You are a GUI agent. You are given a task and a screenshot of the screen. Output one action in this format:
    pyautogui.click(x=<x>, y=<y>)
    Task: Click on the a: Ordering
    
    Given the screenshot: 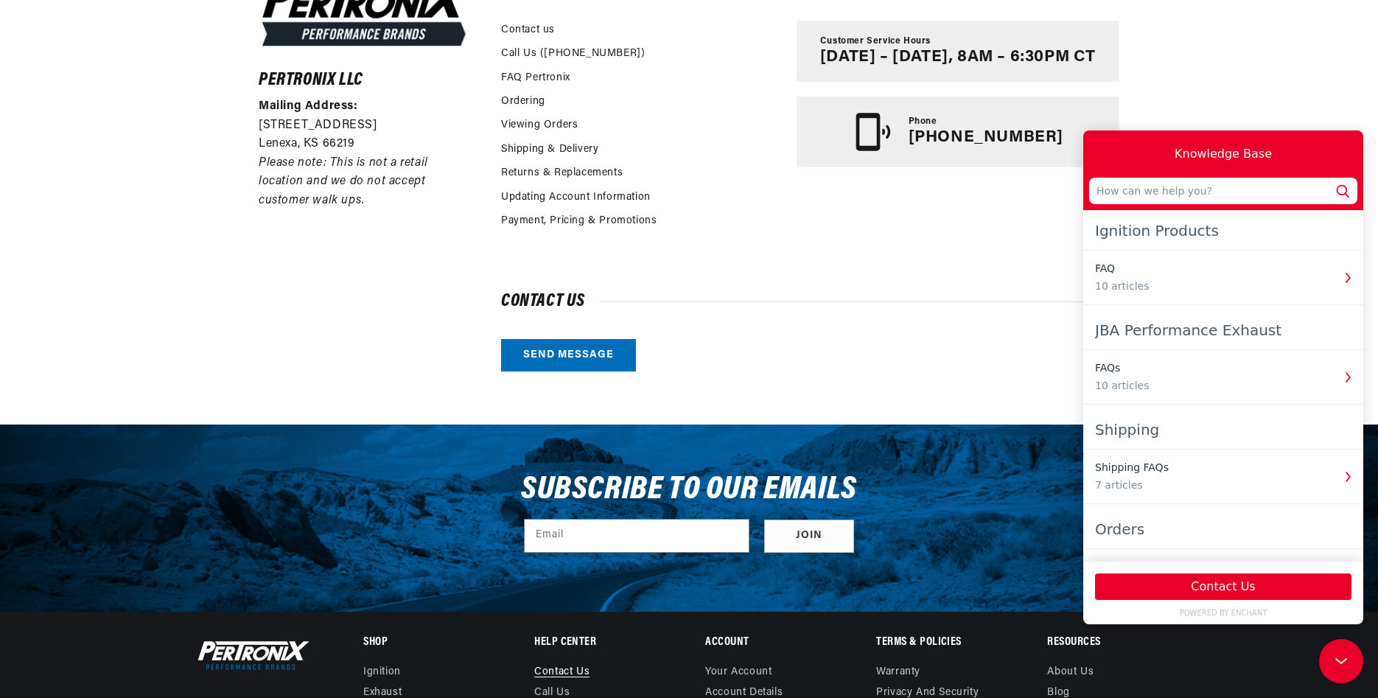 What is the action you would take?
    pyautogui.click(x=523, y=102)
    